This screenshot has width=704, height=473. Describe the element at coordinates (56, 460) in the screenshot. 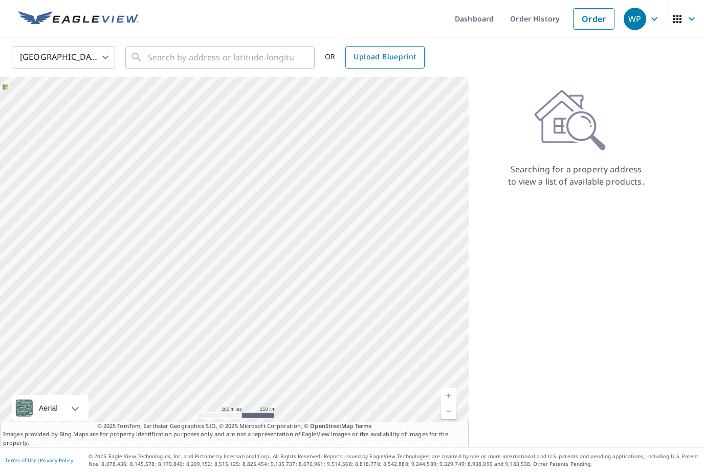

I see `a: Privacy Policy` at that location.